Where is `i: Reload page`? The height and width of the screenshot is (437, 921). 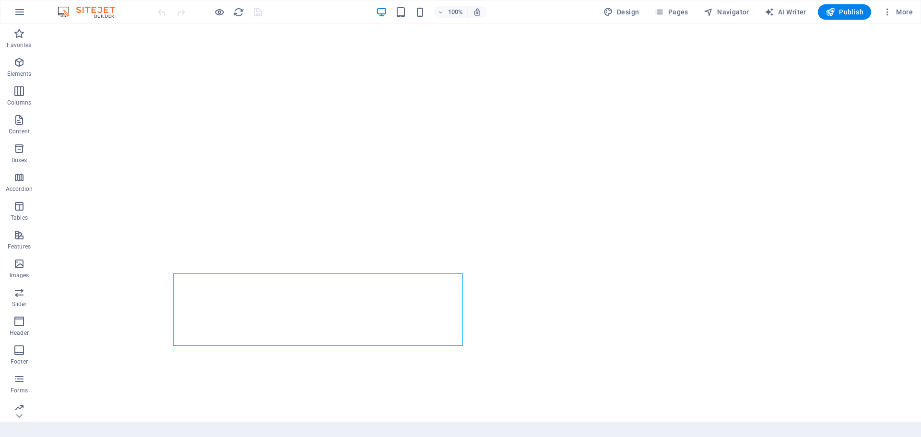
i: Reload page is located at coordinates (238, 12).